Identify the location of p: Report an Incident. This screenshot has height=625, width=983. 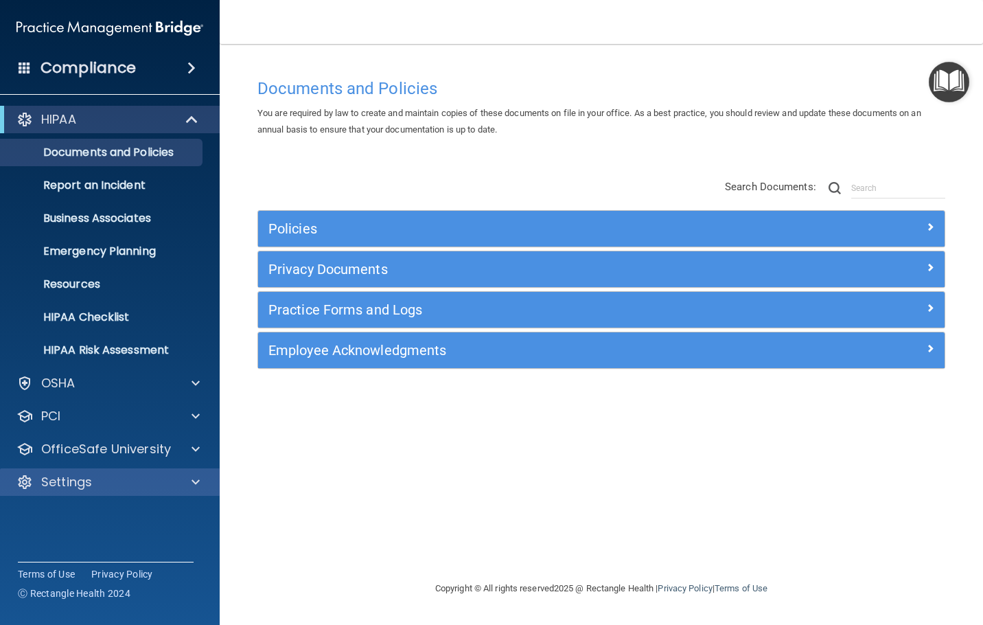
(102, 185).